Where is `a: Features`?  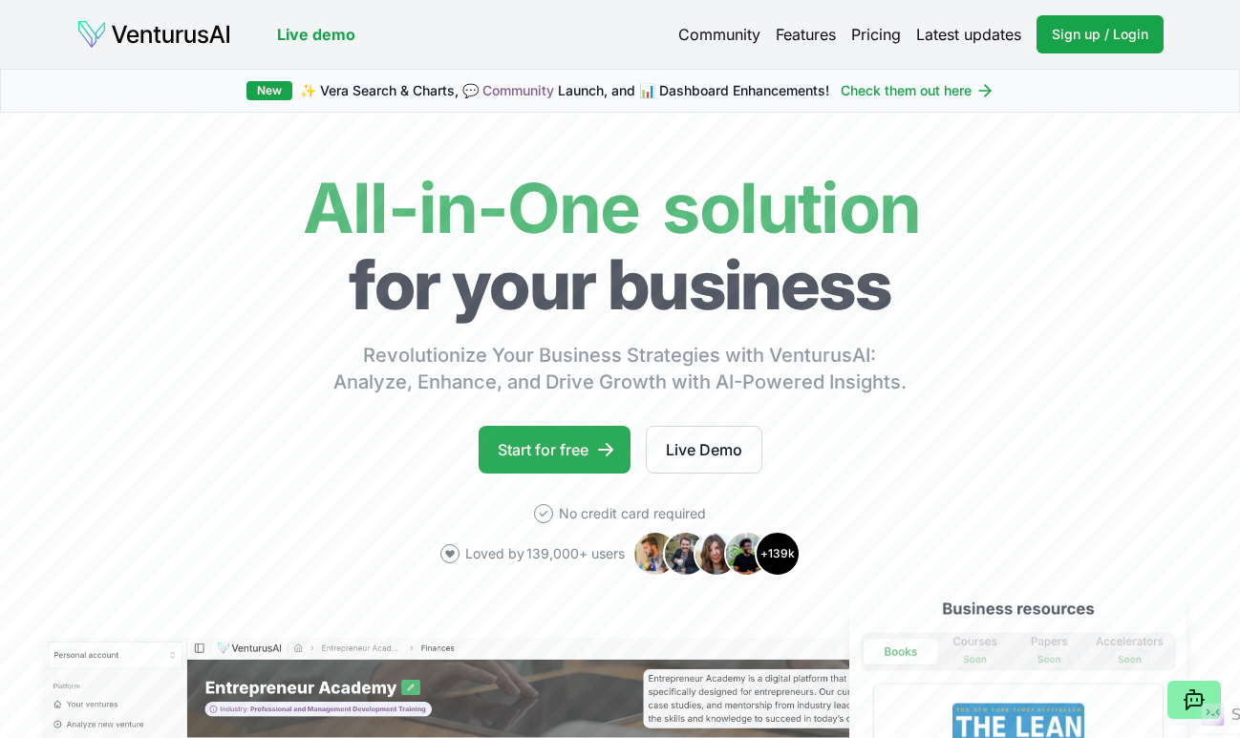 a: Features is located at coordinates (805, 34).